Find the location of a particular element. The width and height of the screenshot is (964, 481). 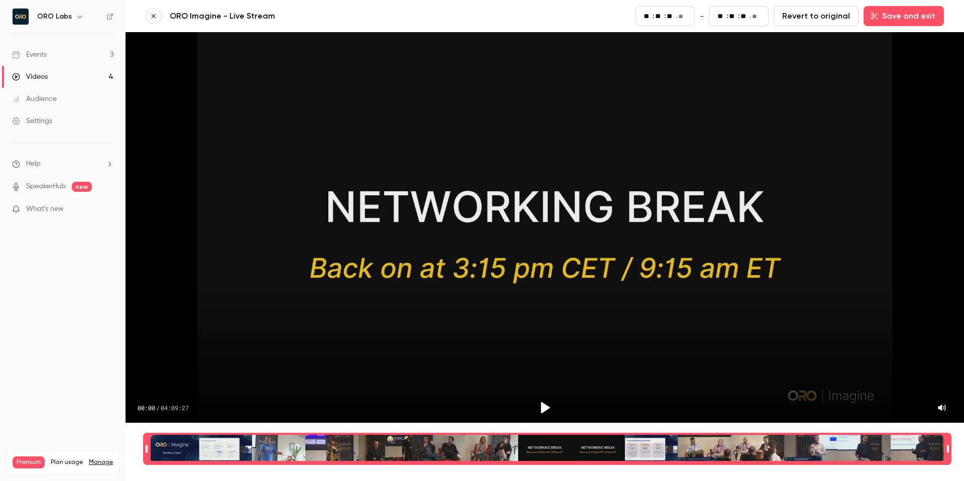

div: Audience is located at coordinates (34, 99).